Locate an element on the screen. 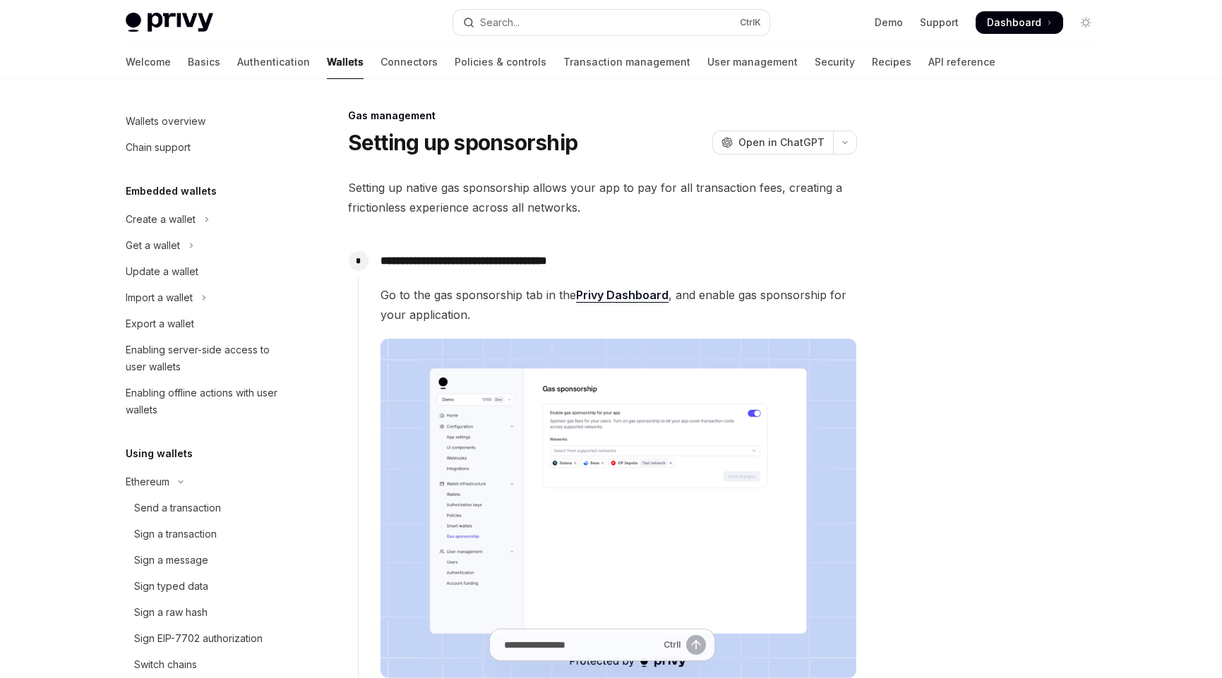 Image resolution: width=1222 pixels, height=678 pixels. span: Setting up native gas sponsorship allows your app to pay for all transaction fees, creating a fri... is located at coordinates (602, 198).